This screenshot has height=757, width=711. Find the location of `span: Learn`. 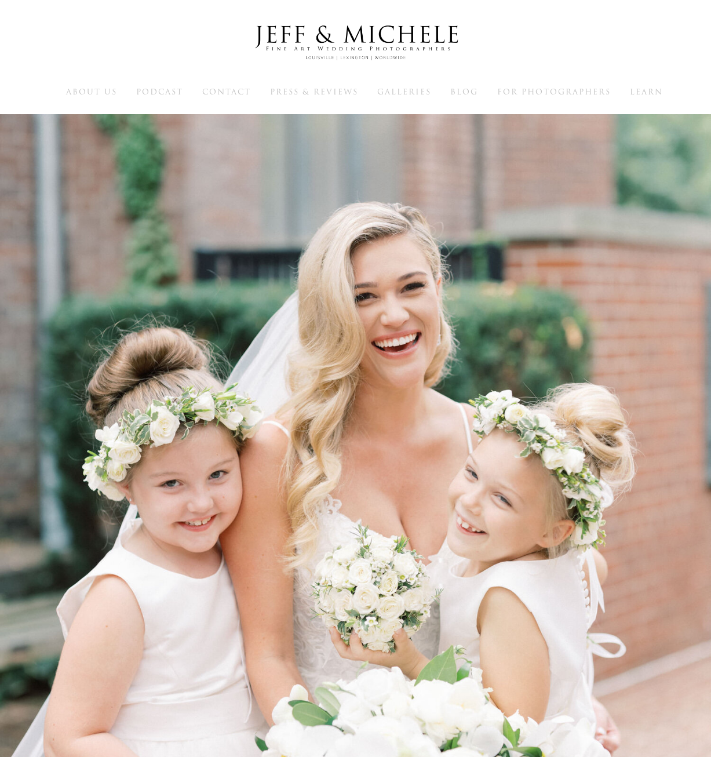

span: Learn is located at coordinates (647, 92).